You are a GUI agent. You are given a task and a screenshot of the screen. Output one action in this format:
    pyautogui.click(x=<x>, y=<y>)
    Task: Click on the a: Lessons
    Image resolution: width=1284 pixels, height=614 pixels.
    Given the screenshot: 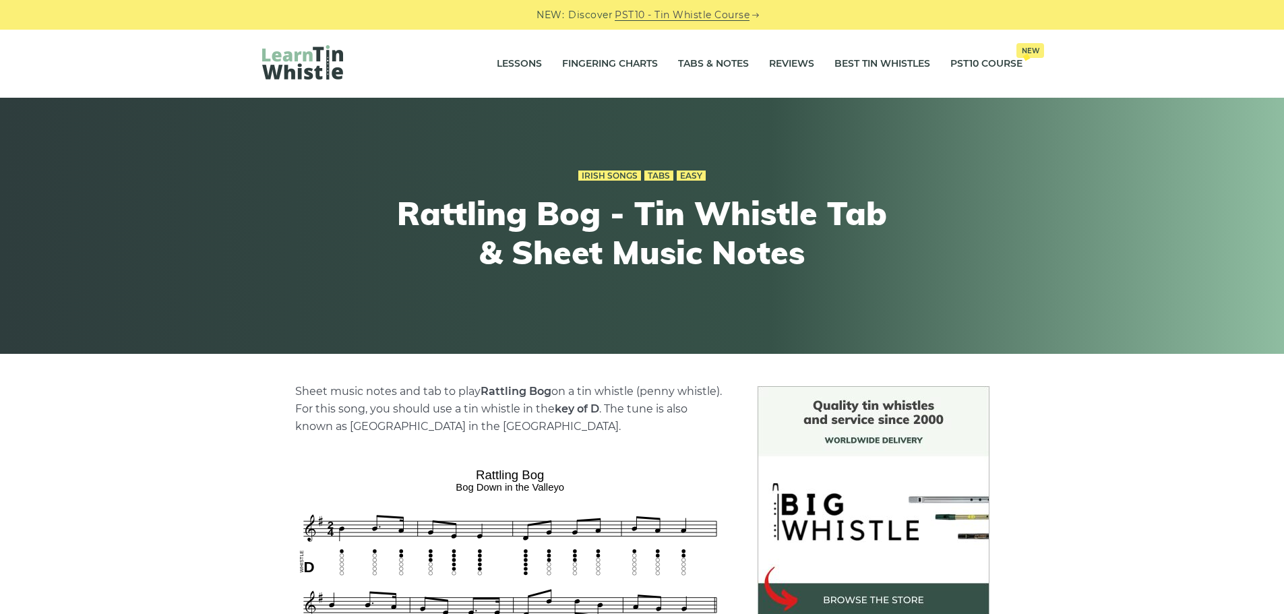 What is the action you would take?
    pyautogui.click(x=519, y=64)
    